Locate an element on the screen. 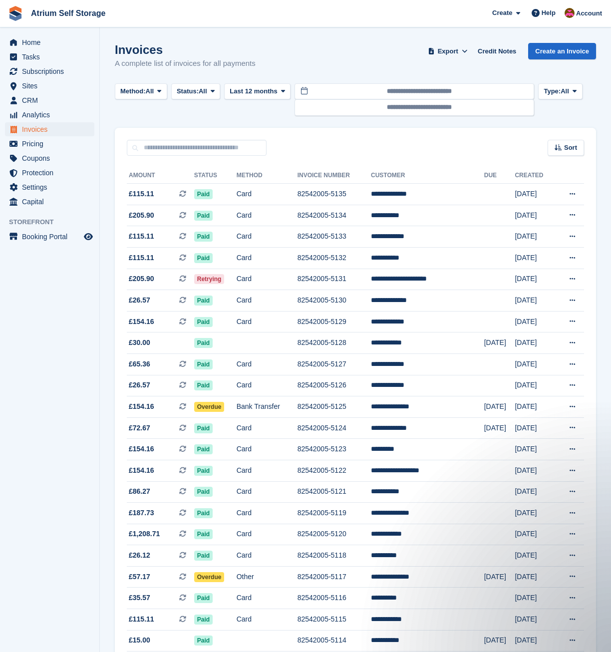  button: Export is located at coordinates (448, 51).